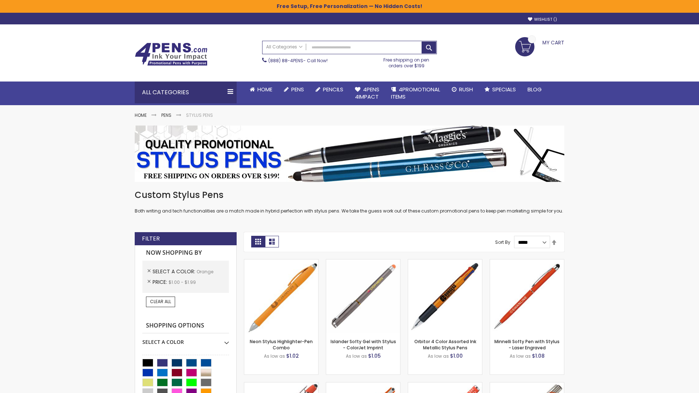 The height and width of the screenshot is (393, 699). I want to click on div: Both writing and tech functionalities are a match made in hybrid perfection with stylus pens. We ..., so click(350, 202).